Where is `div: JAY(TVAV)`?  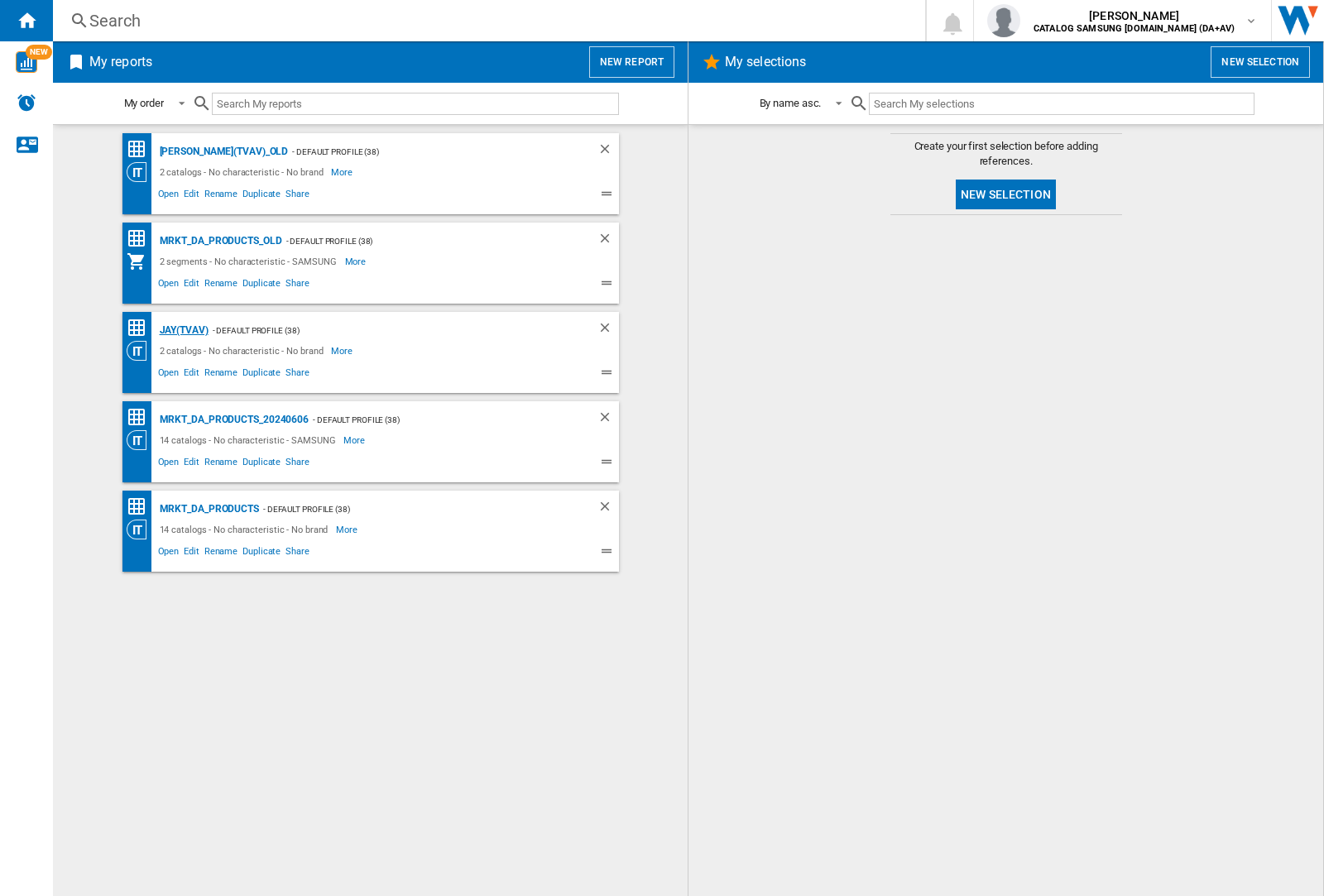 div: JAY(TVAV) is located at coordinates (182, 330).